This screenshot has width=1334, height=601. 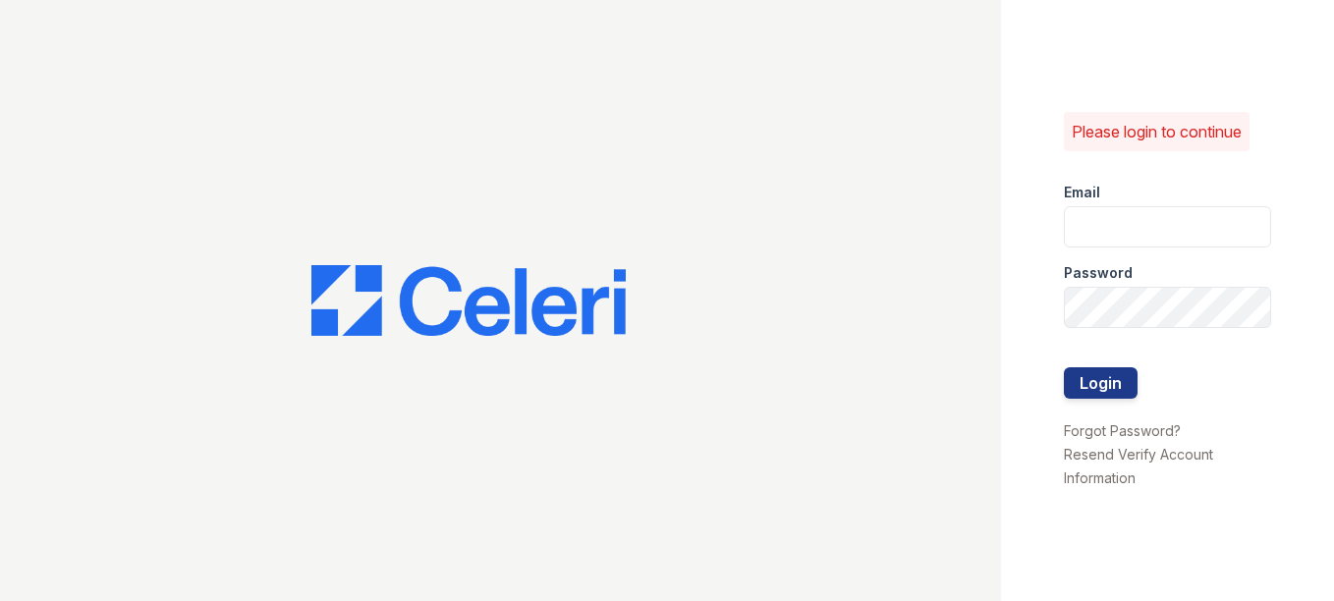 What do you see at coordinates (1099, 273) in the screenshot?
I see `label: Password` at bounding box center [1099, 273].